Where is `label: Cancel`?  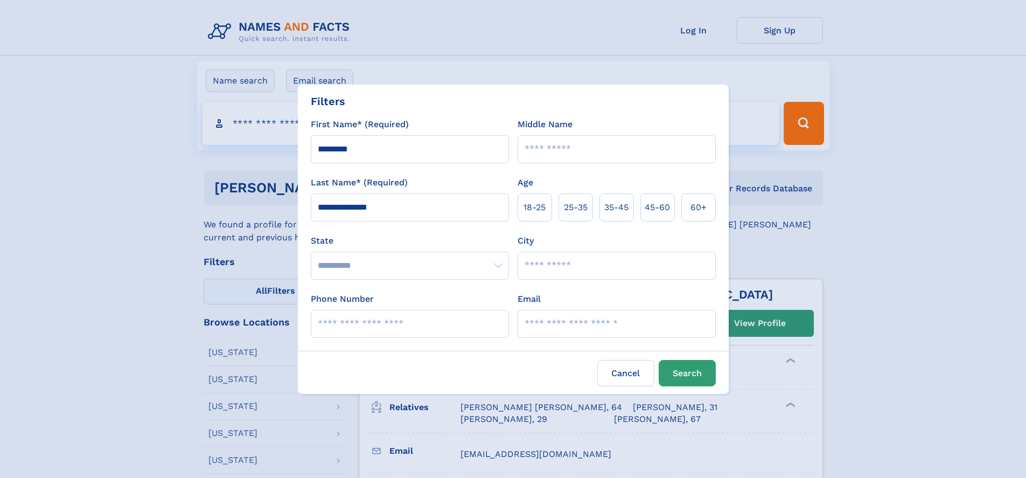
label: Cancel is located at coordinates (626, 373).